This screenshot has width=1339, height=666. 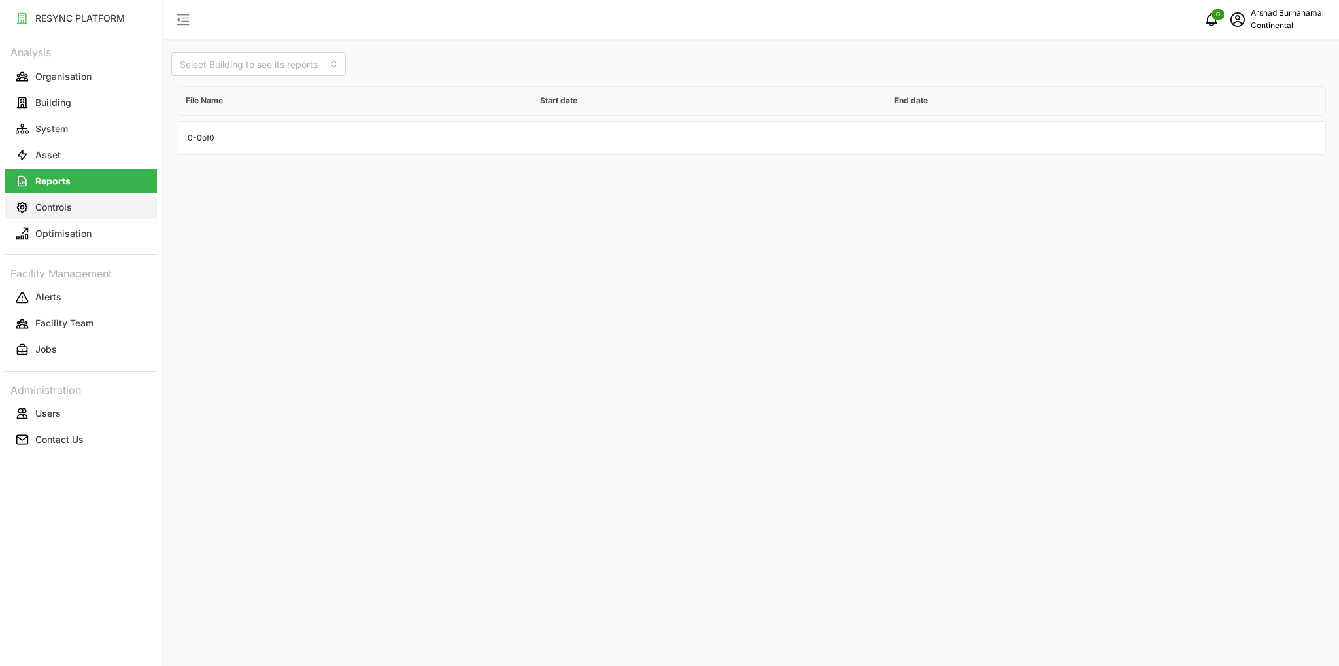 I want to click on a: Building, so click(x=81, y=103).